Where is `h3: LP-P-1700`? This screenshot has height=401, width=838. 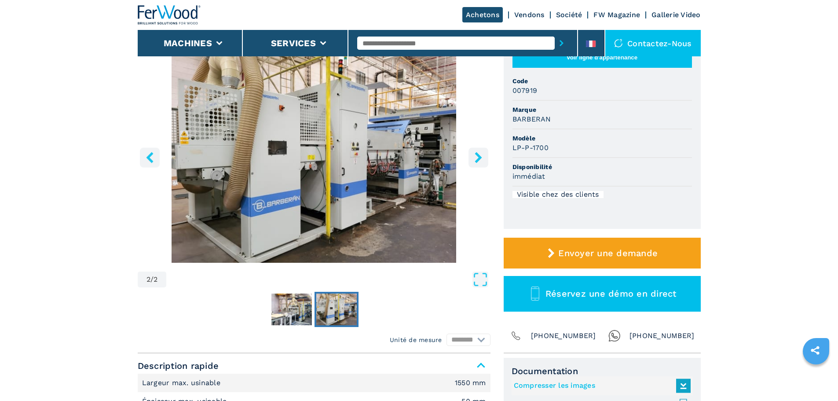 h3: LP-P-1700 is located at coordinates (530, 147).